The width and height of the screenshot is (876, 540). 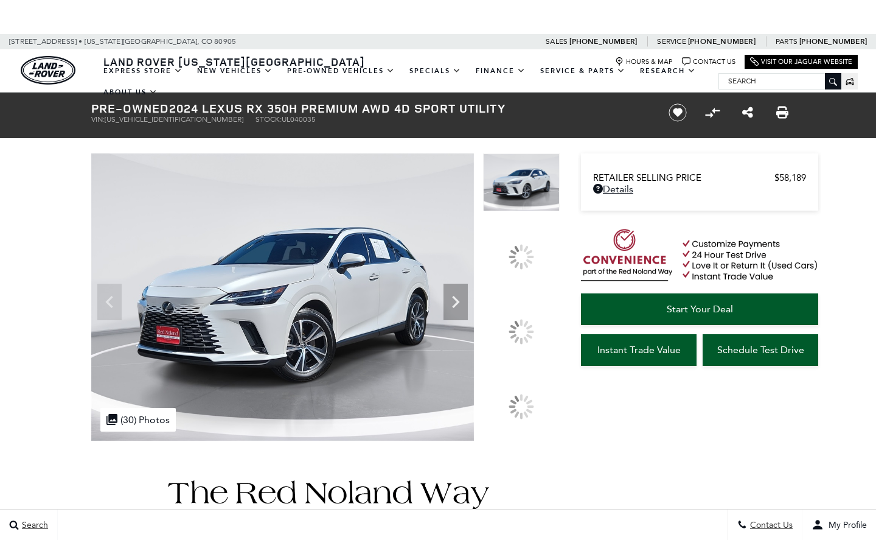 I want to click on a: Retailer Selling Price $58,189, so click(x=700, y=178).